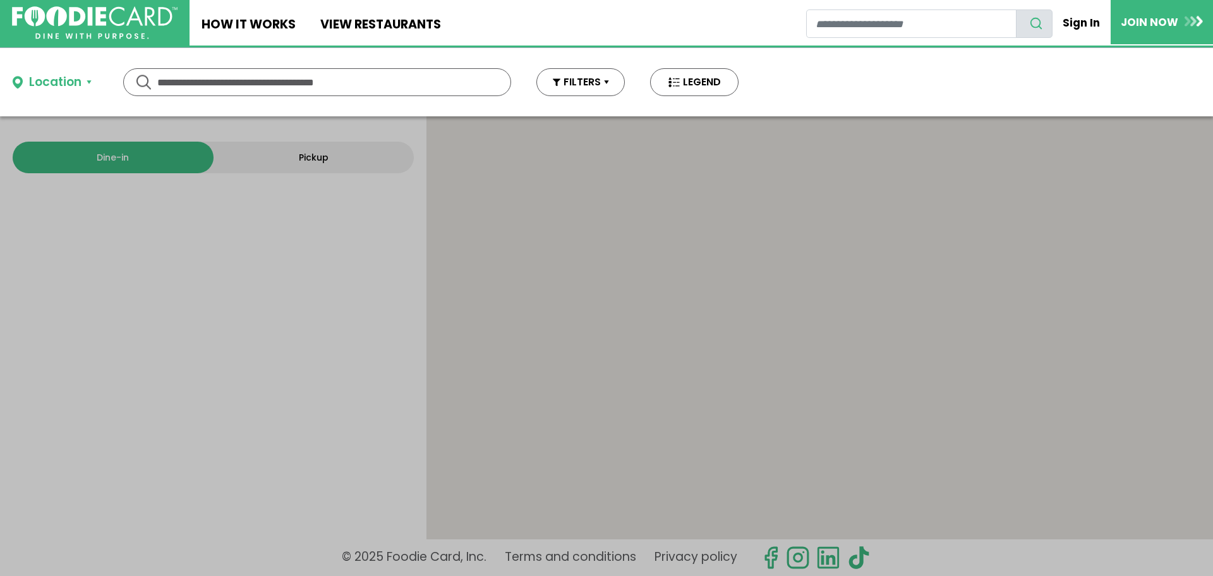 The image size is (1213, 576). What do you see at coordinates (55, 82) in the screenshot?
I see `div: Location` at bounding box center [55, 82].